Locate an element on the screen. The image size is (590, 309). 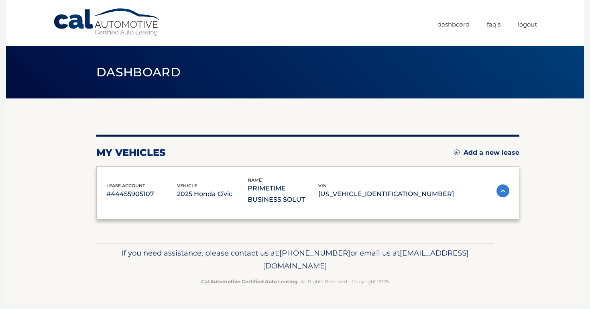
a: Dashboard is located at coordinates (454, 24).